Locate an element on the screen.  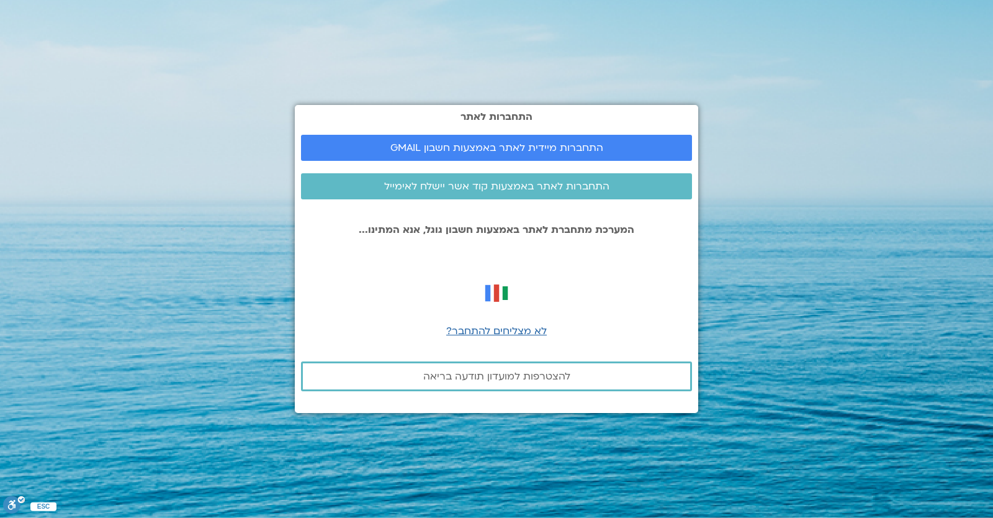
a: התחברות מיידית לאתר באמצעות חשבון GMAIL is located at coordinates (496, 148).